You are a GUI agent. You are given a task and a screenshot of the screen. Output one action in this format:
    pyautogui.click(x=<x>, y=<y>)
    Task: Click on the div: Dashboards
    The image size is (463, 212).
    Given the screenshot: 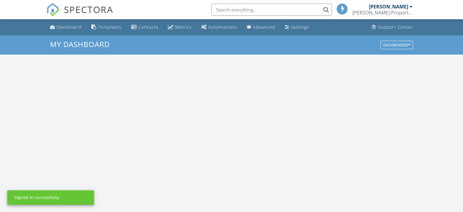 What is the action you would take?
    pyautogui.click(x=396, y=45)
    